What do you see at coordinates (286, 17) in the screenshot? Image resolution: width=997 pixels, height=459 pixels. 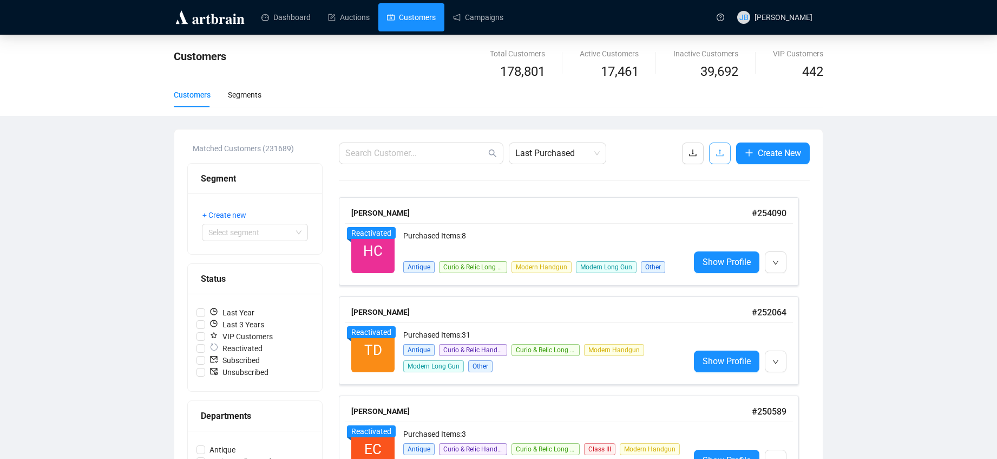 I see `a: Dashboard` at bounding box center [286, 17].